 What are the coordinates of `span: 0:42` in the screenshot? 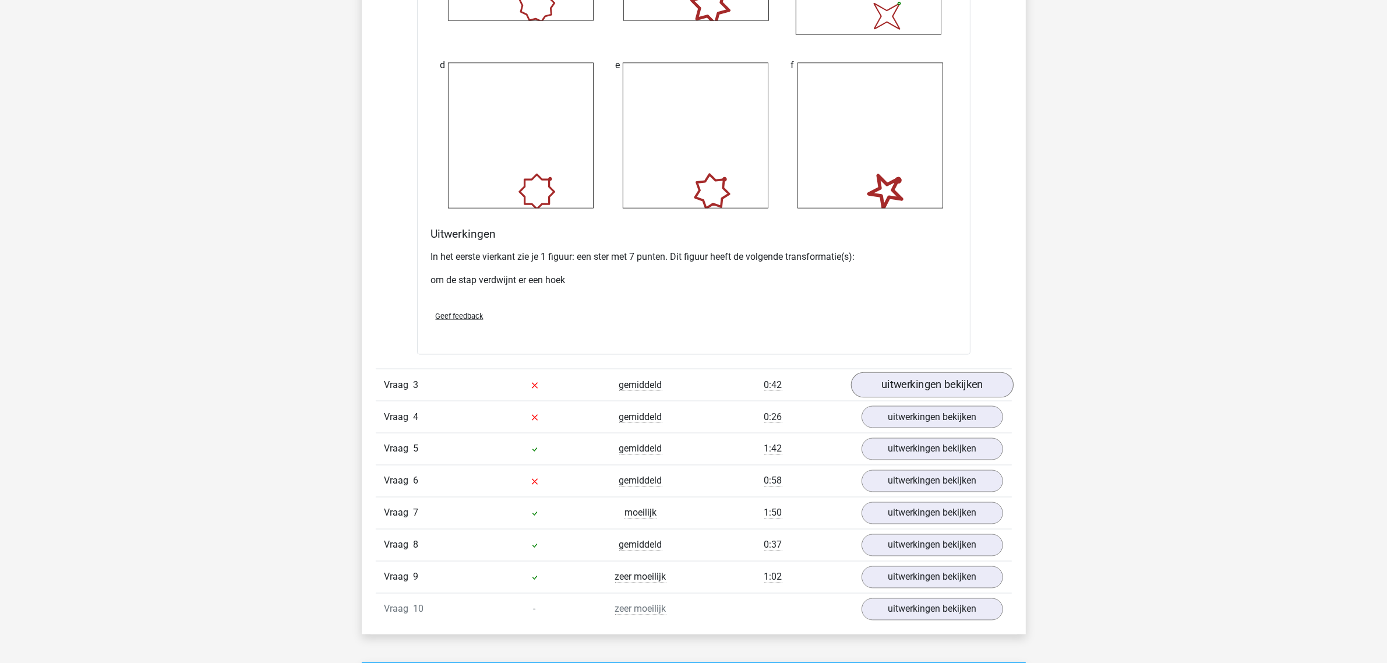 It's located at (773, 385).